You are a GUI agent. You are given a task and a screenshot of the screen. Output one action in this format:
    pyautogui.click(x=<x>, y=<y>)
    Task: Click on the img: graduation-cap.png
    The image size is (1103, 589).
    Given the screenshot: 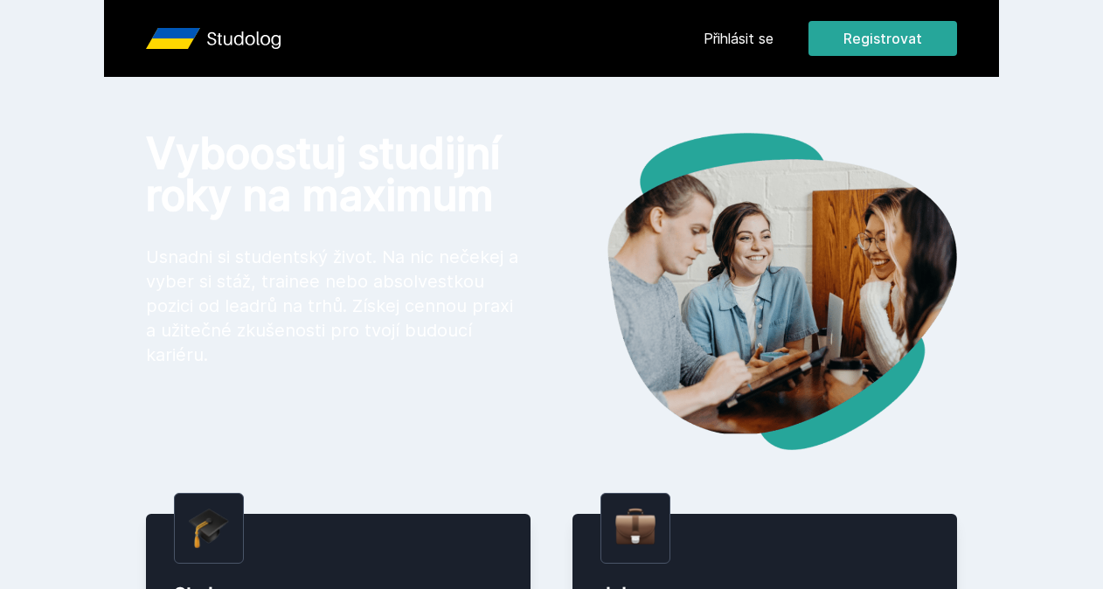 What is the action you would take?
    pyautogui.click(x=209, y=528)
    